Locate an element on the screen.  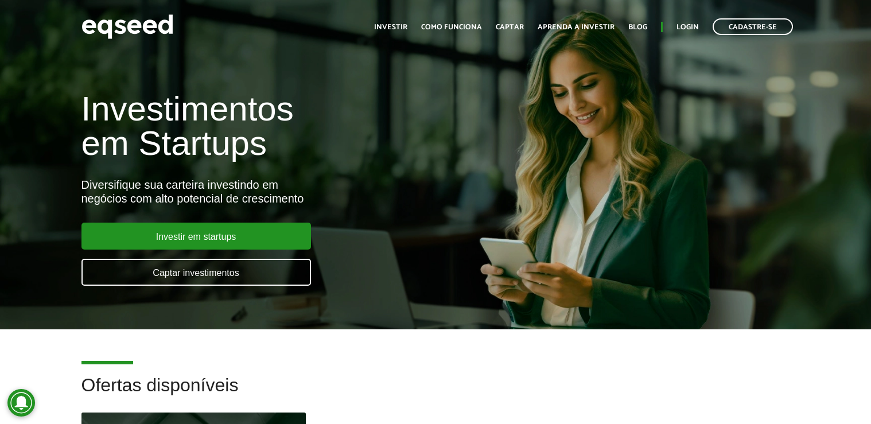
img: EqSeed is located at coordinates (127, 26).